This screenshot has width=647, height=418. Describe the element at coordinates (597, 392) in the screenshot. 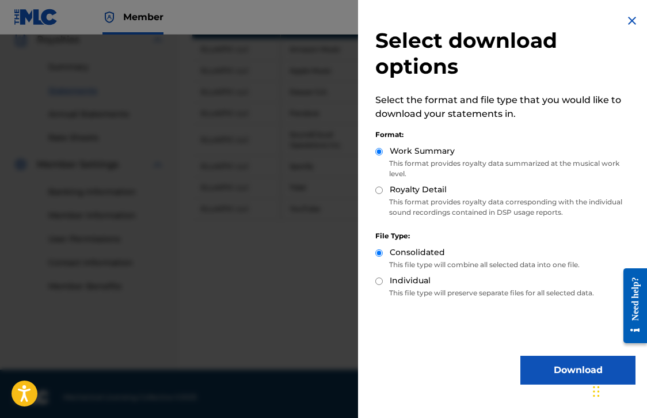

I see `div: Drag` at that location.